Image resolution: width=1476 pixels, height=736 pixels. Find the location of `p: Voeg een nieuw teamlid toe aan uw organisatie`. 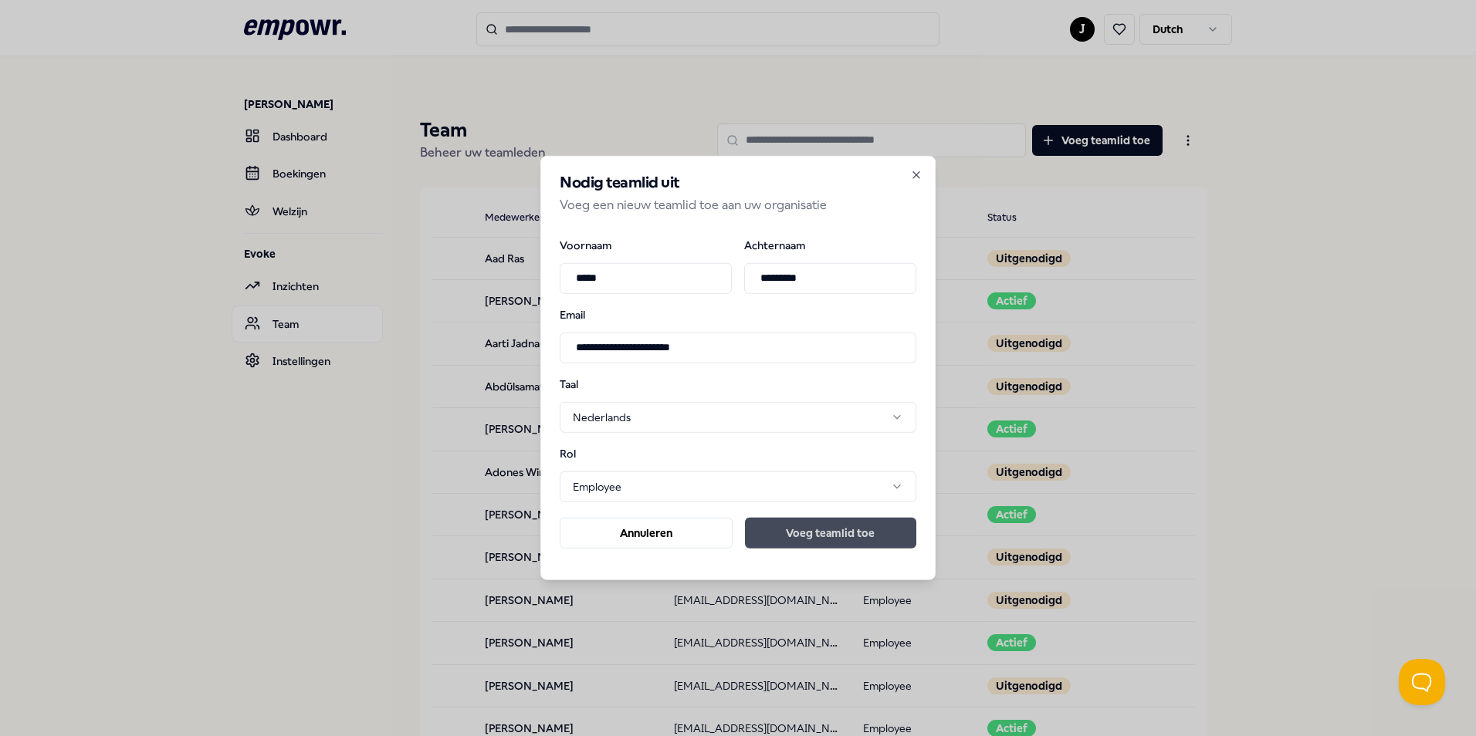

p: Voeg een nieuw teamlid toe aan uw organisatie is located at coordinates (738, 205).